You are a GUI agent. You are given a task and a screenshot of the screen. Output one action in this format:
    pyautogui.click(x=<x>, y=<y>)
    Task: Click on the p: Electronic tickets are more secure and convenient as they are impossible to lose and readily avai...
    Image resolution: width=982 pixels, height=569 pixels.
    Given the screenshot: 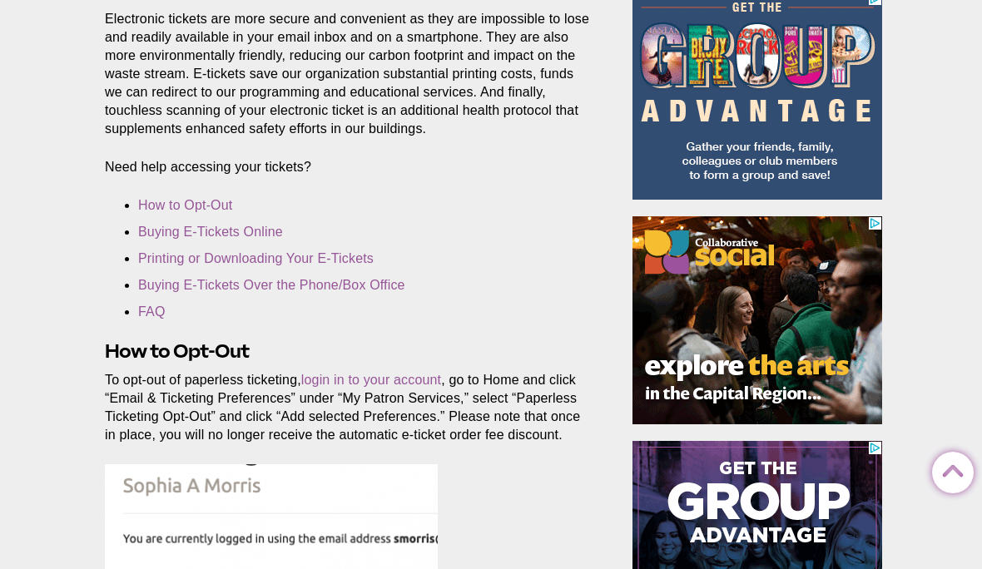 What is the action you would take?
    pyautogui.click(x=350, y=74)
    